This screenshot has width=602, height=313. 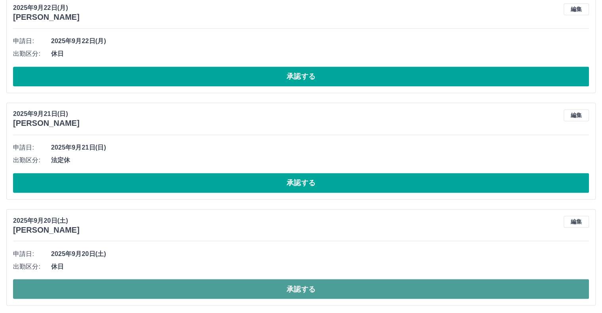 What do you see at coordinates (46, 220) in the screenshot?
I see `p: 2025年9月20日(土)` at bounding box center [46, 220].